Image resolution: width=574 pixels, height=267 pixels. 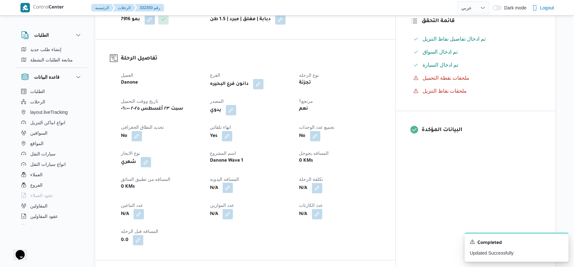 What do you see at coordinates (52, 154) in the screenshot?
I see `button: سيارات النقل` at bounding box center [52, 154].